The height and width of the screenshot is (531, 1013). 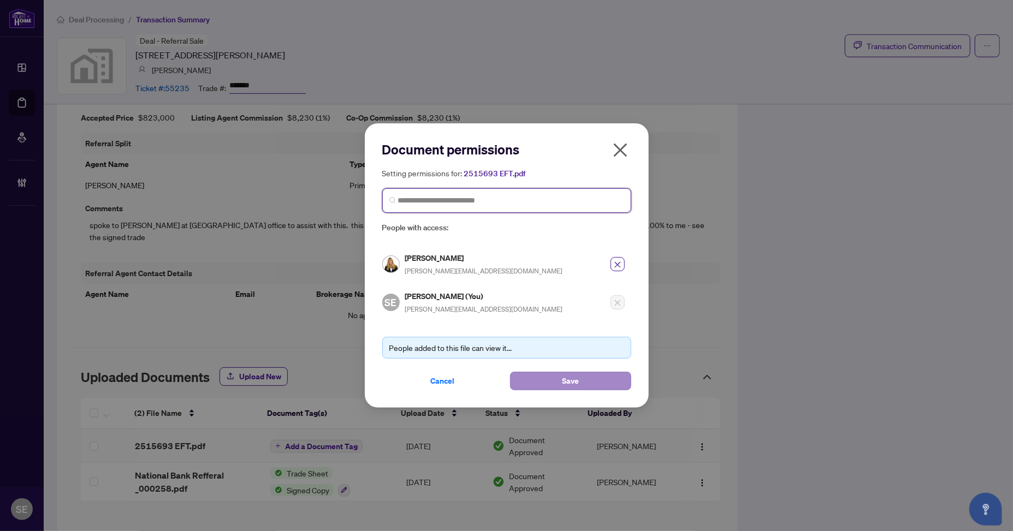 What do you see at coordinates (507, 173) in the screenshot?
I see `h5: Setting permissions for:` at bounding box center [507, 173].